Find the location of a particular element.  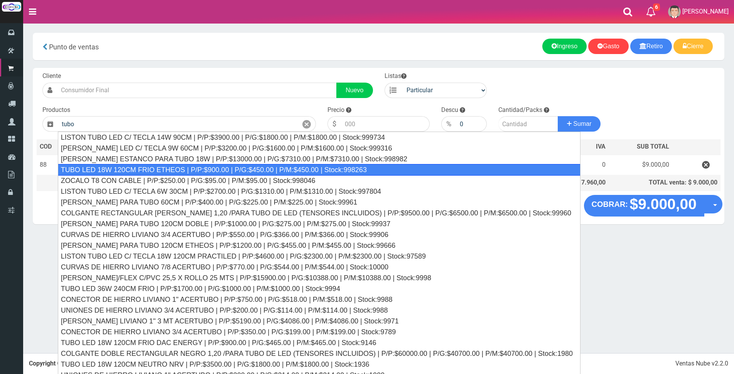

input: Cantidad is located at coordinates (528, 124).